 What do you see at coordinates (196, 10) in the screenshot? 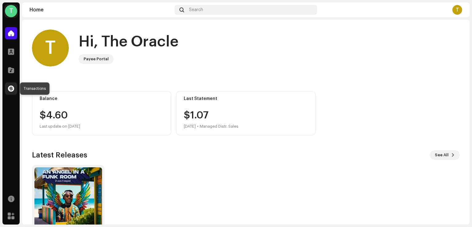
I see `span: Search` at bounding box center [196, 10].